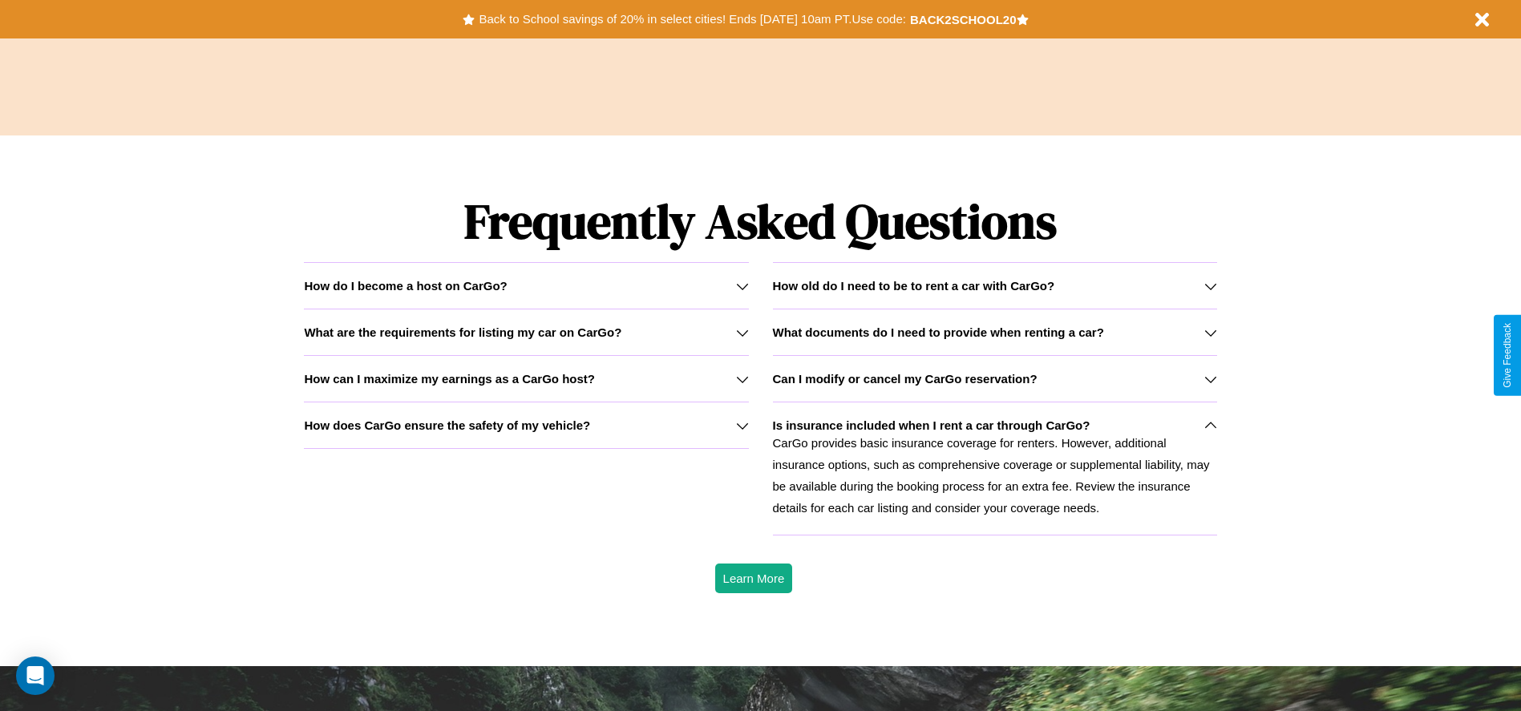  I want to click on h3: Is insurance included when I rent a car through CarGo?, so click(931, 425).